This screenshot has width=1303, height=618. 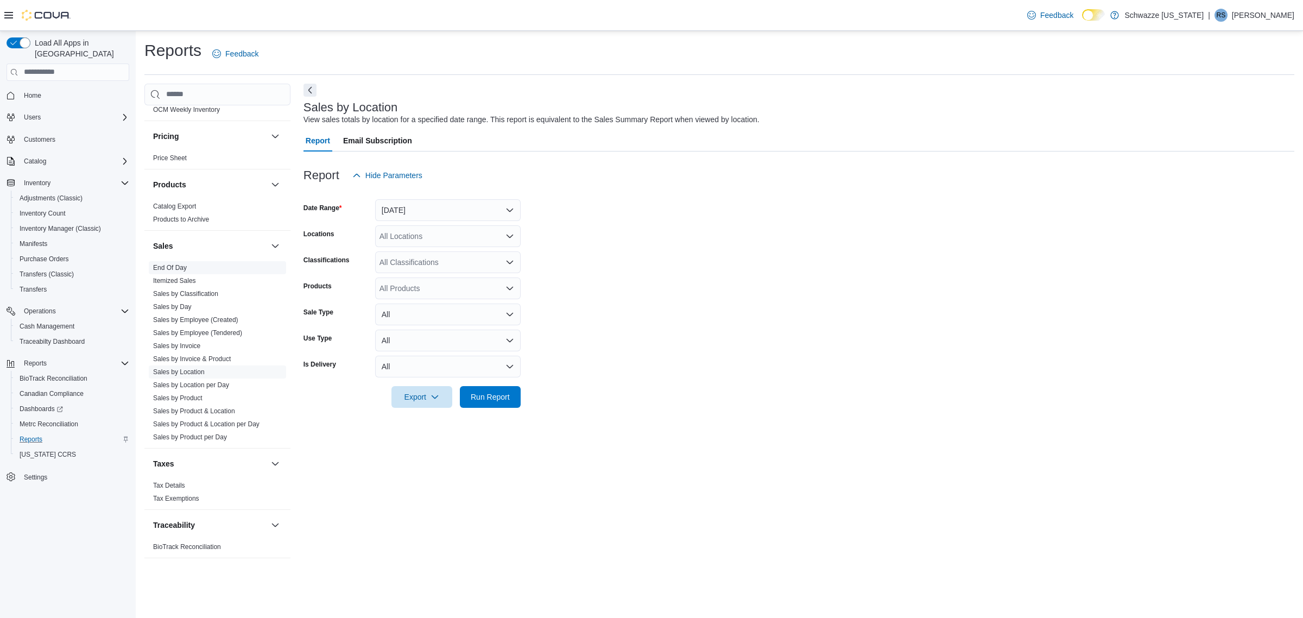 What do you see at coordinates (31, 439) in the screenshot?
I see `a: Reports` at bounding box center [31, 439].